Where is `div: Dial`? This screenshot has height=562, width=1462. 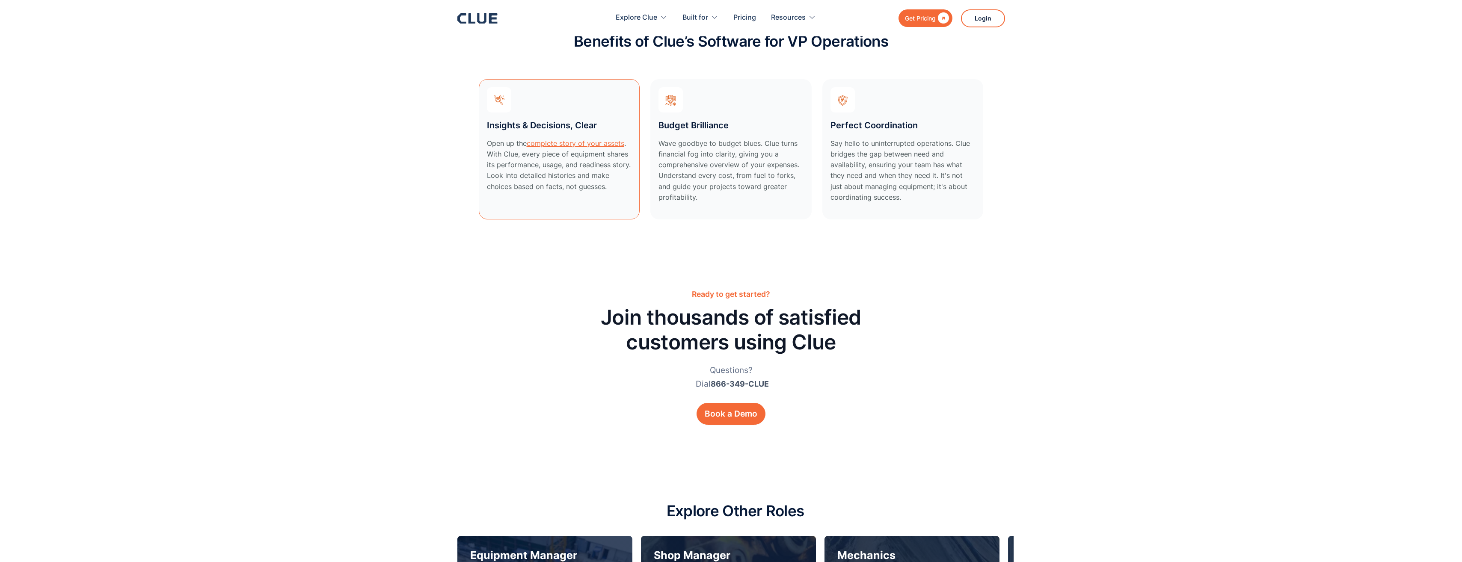
div: Dial is located at coordinates (732, 384).